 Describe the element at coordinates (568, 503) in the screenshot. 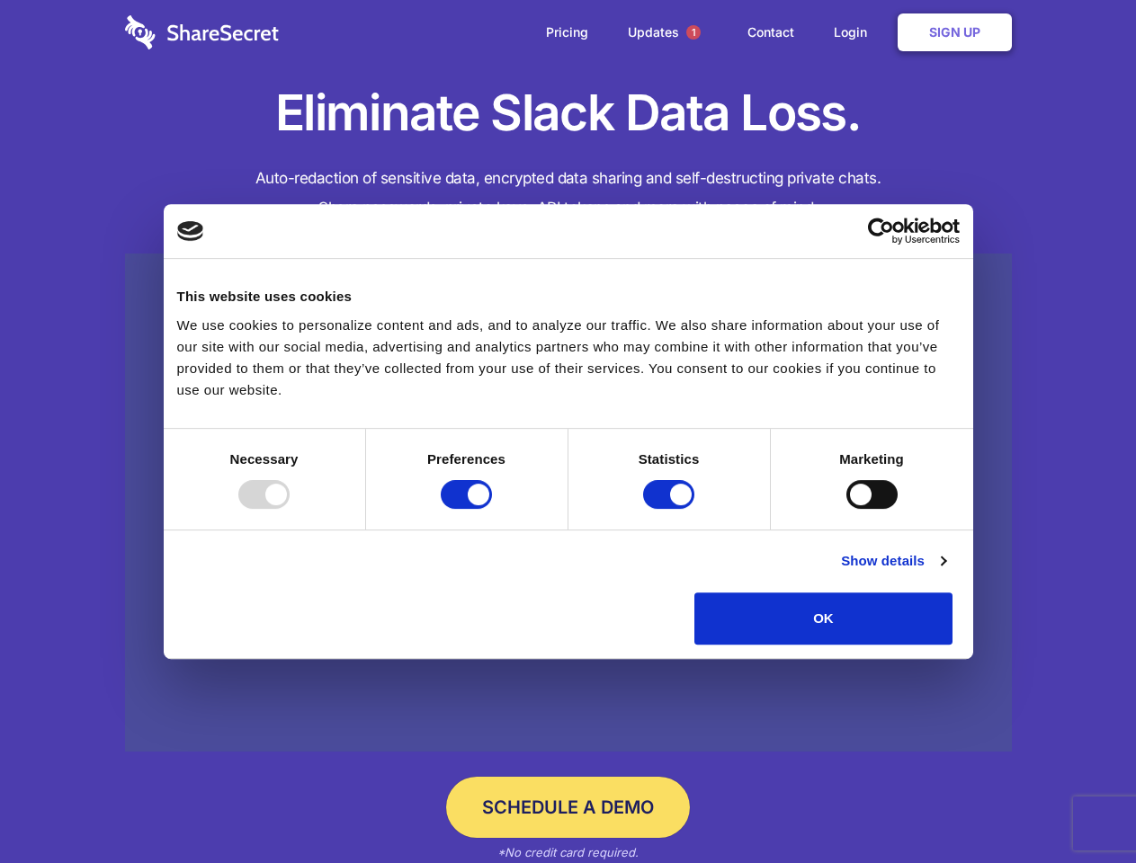

I see `a: Wistia video thumbnail` at that location.